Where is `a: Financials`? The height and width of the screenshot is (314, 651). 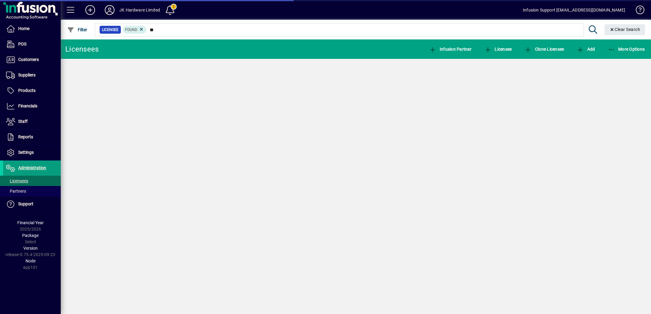 a: Financials is located at coordinates (32, 106).